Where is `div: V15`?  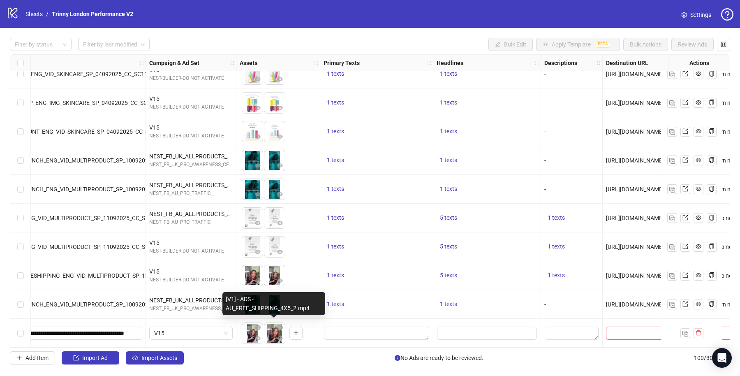 div: V15 is located at coordinates (191, 243).